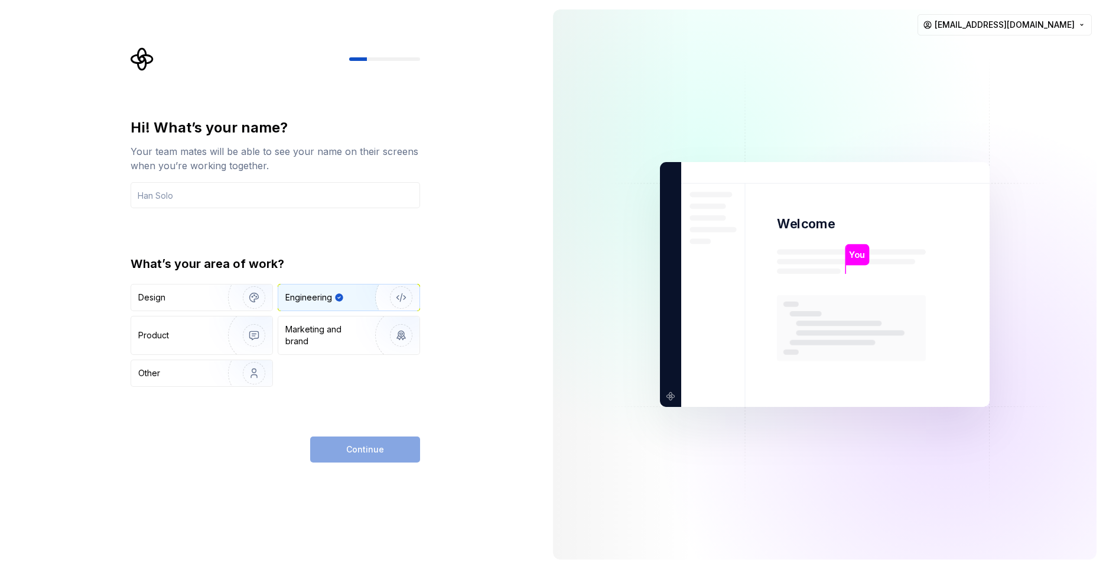 Image resolution: width=1106 pixels, height=569 pixels. I want to click on svg: Supernova Logo, so click(142, 59).